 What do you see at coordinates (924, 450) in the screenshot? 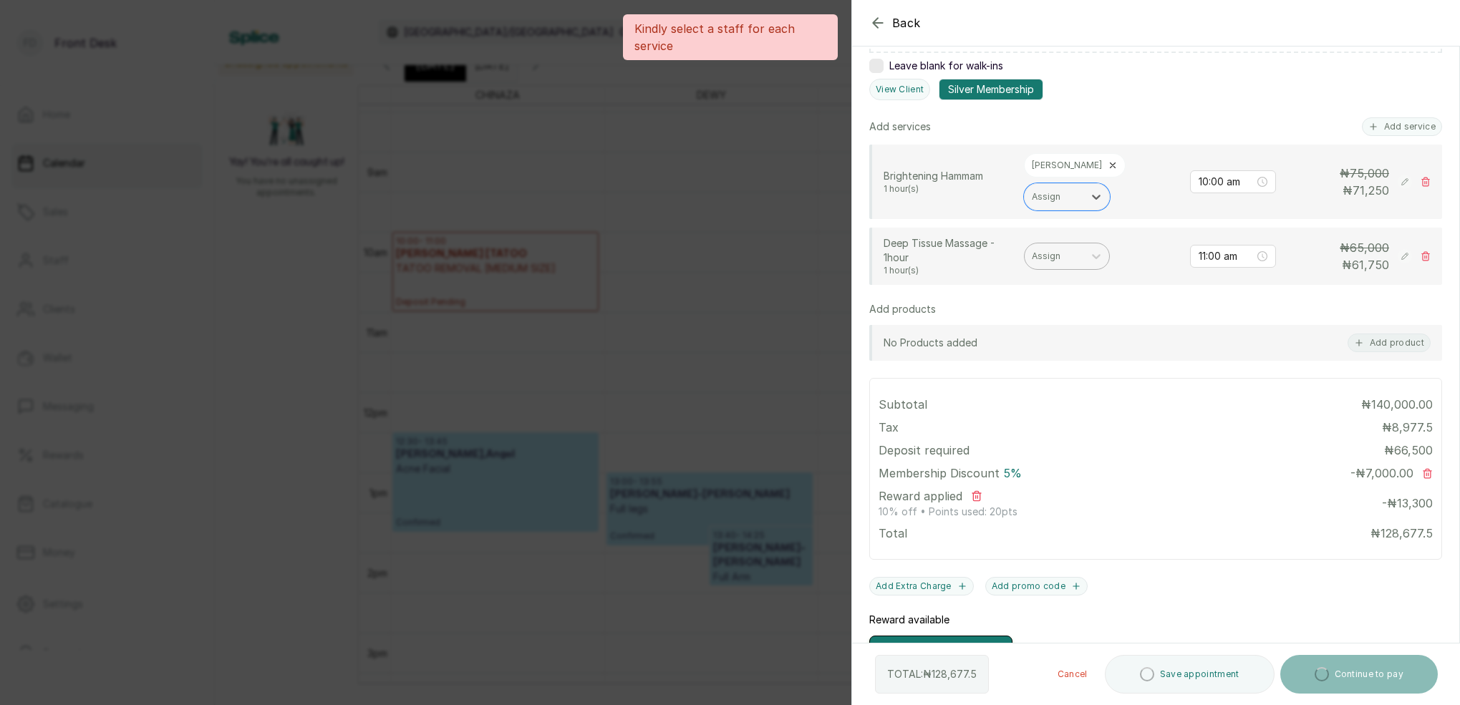
I see `p: Deposit required` at bounding box center [924, 450].